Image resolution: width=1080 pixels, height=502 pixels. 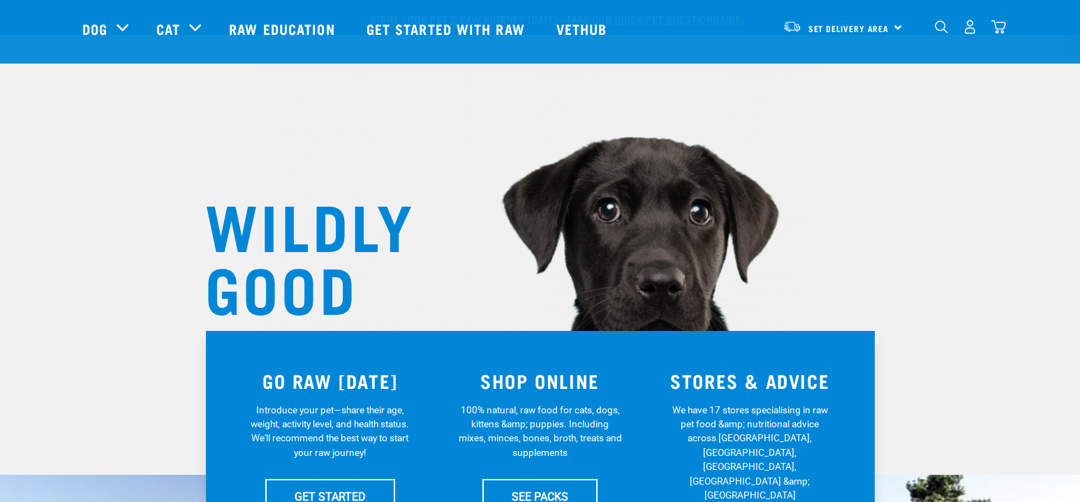 I want to click on a: Dog, so click(x=95, y=29).